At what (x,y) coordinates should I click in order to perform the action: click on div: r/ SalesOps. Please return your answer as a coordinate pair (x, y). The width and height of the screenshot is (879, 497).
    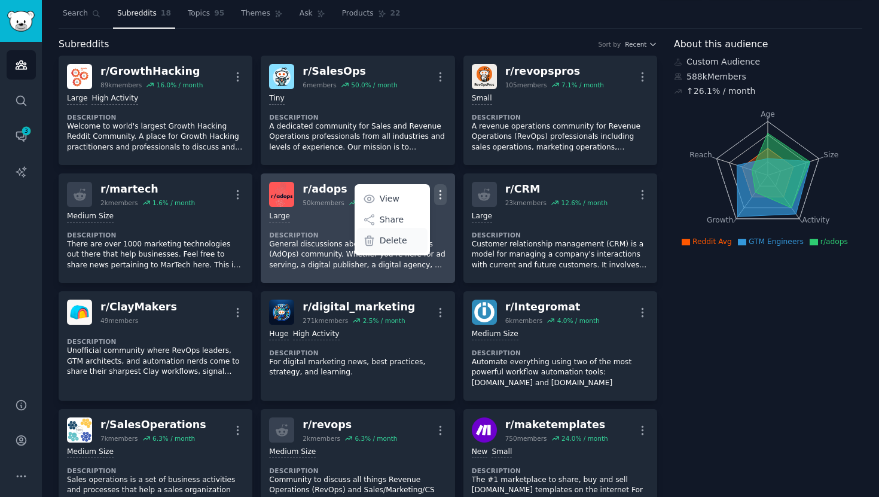
    Looking at the image, I should click on (350, 71).